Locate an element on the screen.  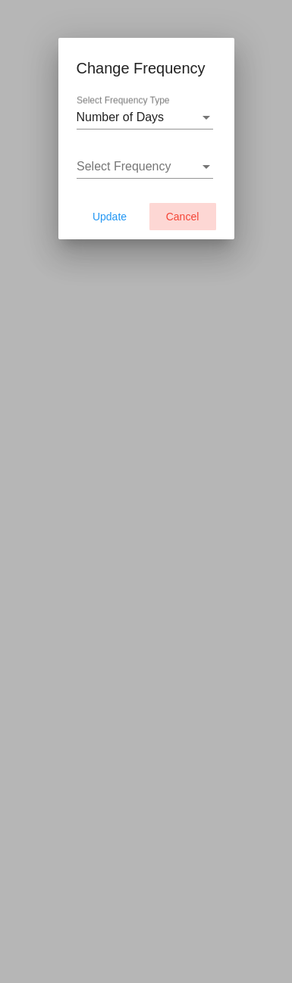
span: Update is located at coordinates (109, 217).